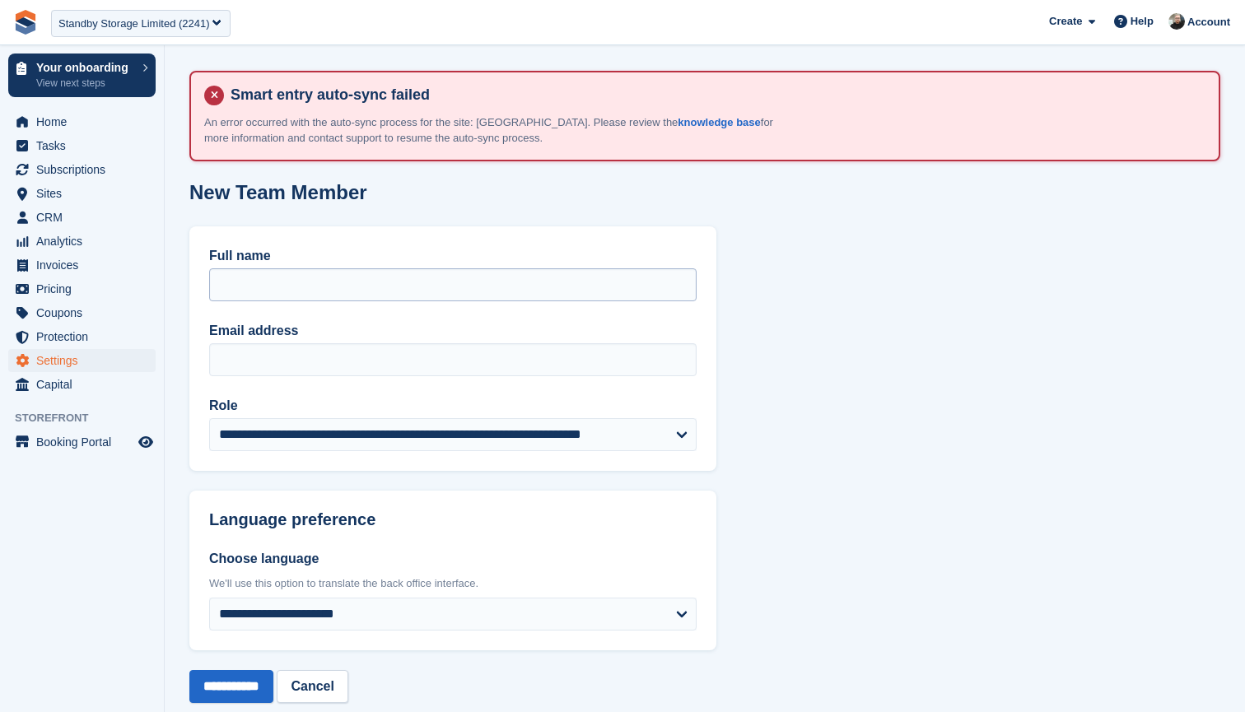  What do you see at coordinates (81, 75) in the screenshot?
I see `a: Your onboarding View next steps` at bounding box center [81, 75].